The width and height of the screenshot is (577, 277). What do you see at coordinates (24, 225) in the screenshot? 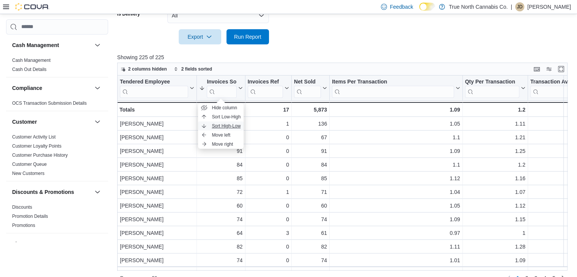
I see `a: Promotions` at bounding box center [24, 225].